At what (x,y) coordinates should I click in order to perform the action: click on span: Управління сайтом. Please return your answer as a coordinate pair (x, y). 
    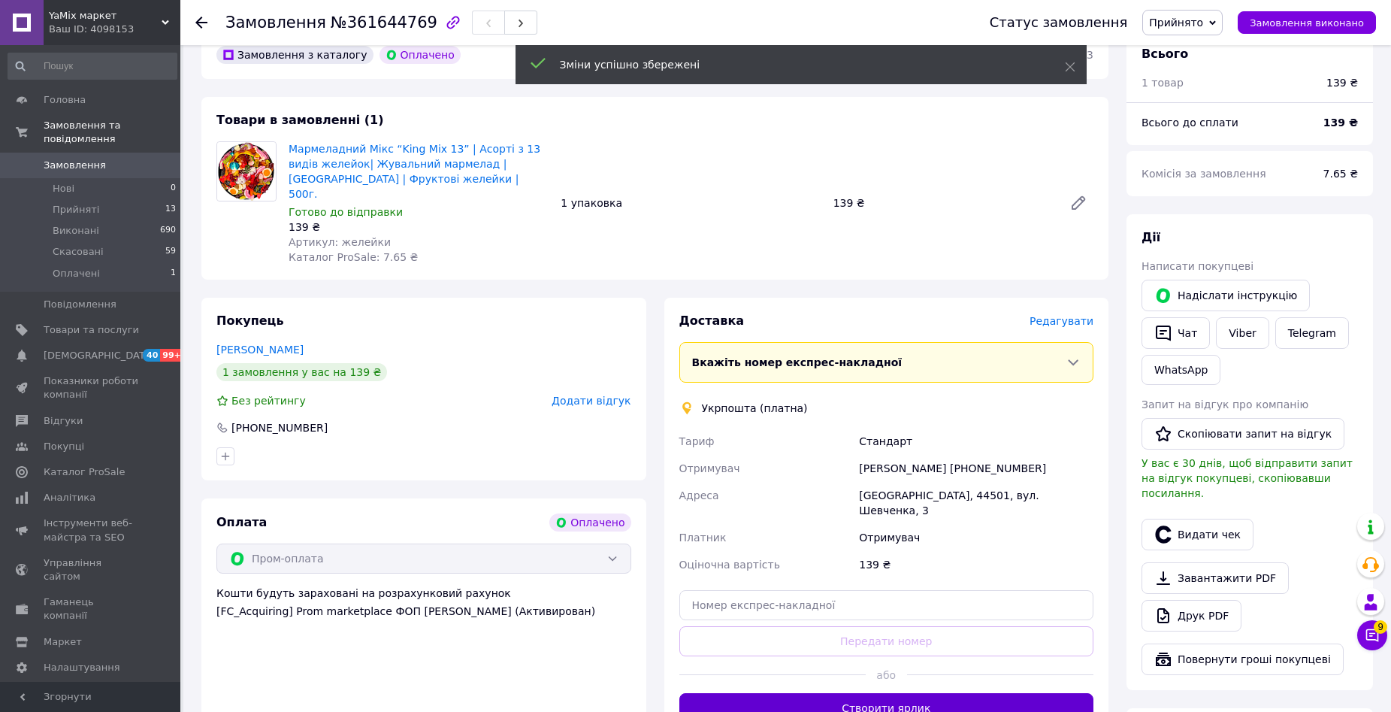
    Looking at the image, I should click on (91, 570).